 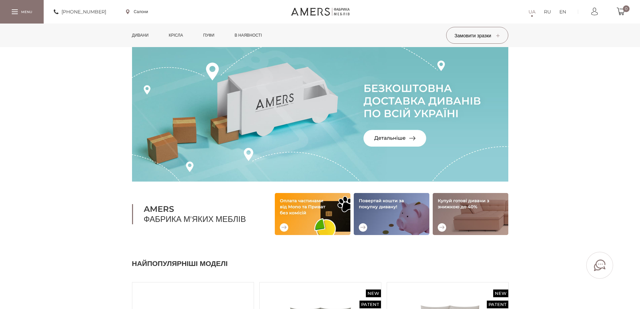 What do you see at coordinates (209, 35) in the screenshot?
I see `a: Пуфи` at bounding box center [209, 35].